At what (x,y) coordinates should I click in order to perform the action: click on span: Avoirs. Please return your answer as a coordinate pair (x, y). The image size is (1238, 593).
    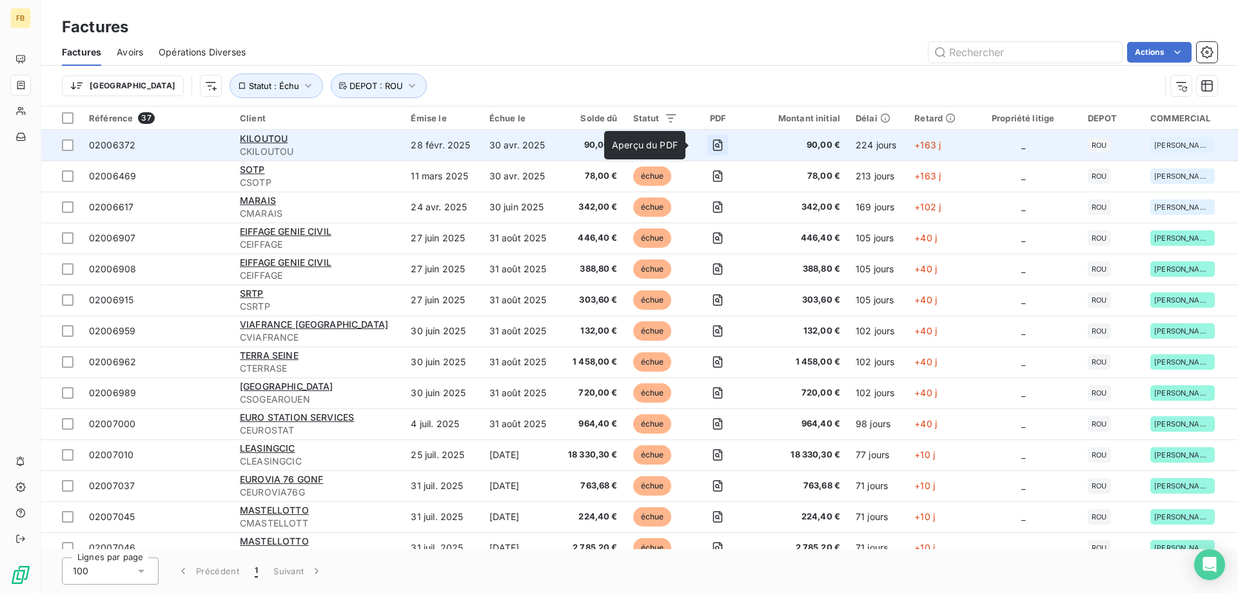
    Looking at the image, I should click on (130, 52).